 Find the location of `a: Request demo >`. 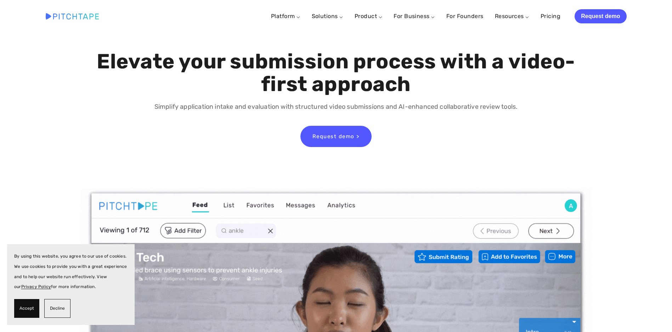

a: Request demo > is located at coordinates (336, 136).